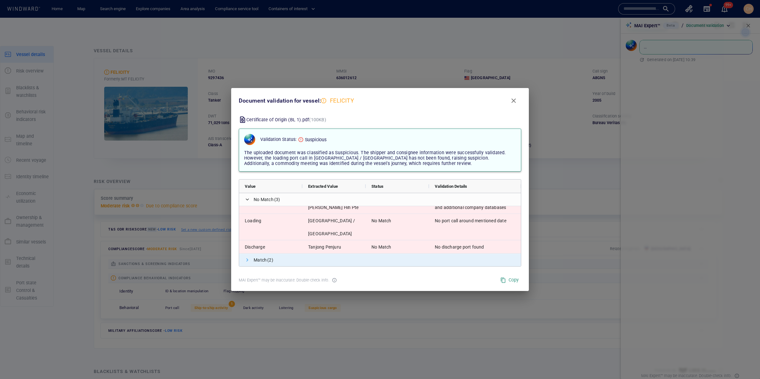  I want to click on button: Copy, so click(510, 280).